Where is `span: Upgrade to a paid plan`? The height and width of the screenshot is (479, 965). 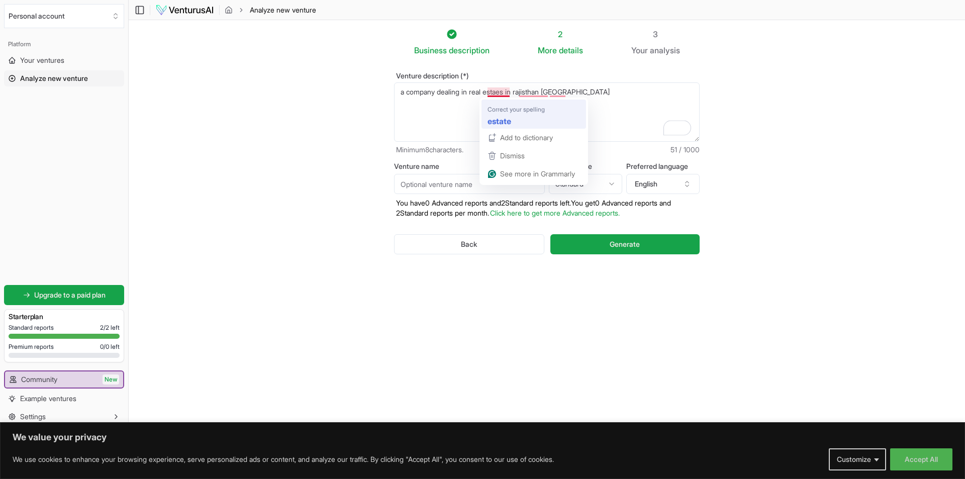 span: Upgrade to a paid plan is located at coordinates (70, 295).